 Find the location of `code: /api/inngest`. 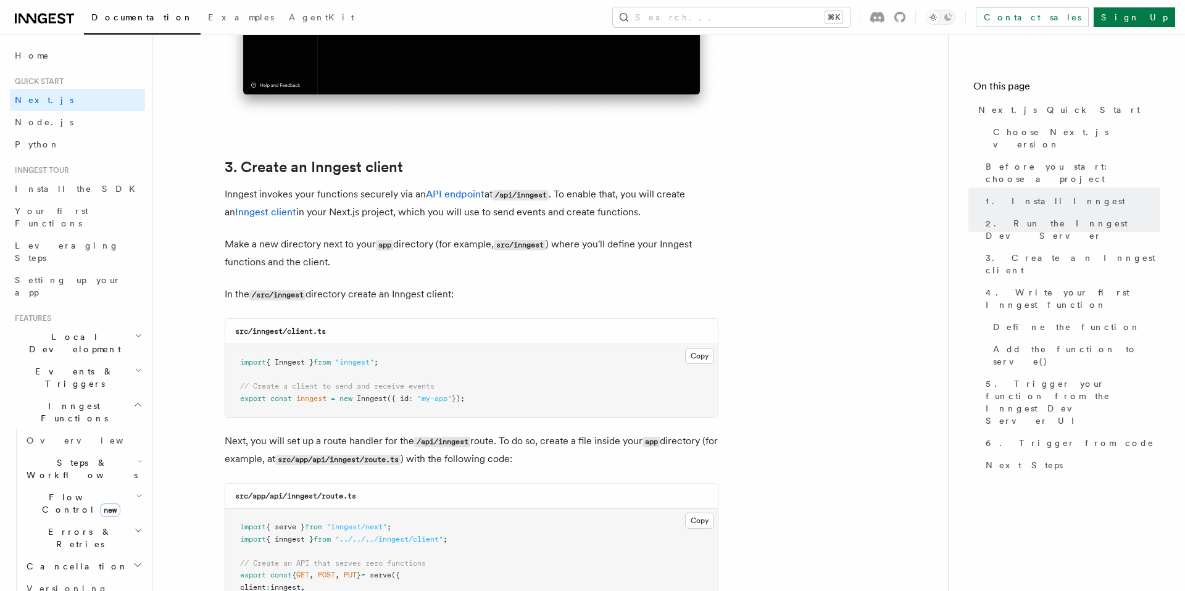

code: /api/inngest is located at coordinates (442, 442).